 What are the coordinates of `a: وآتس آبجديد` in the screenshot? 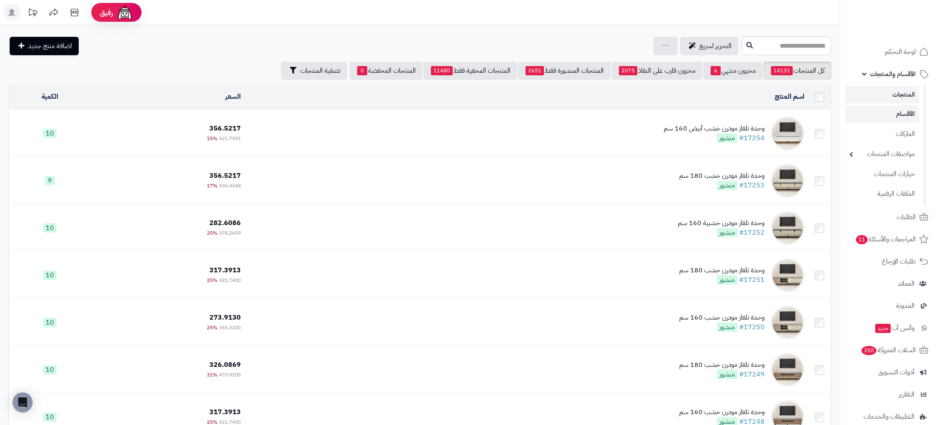 It's located at (889, 328).